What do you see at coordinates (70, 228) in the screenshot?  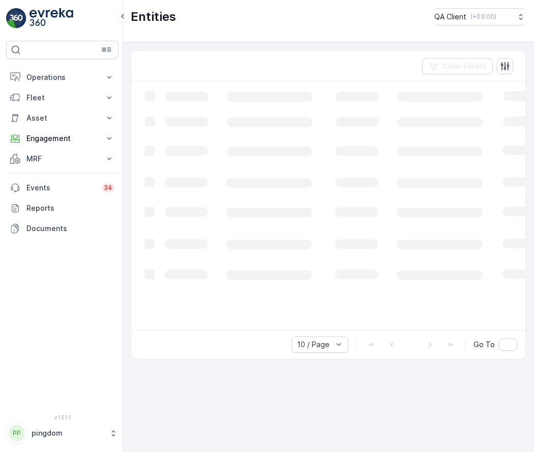 I see `p: Documents` at bounding box center [70, 228].